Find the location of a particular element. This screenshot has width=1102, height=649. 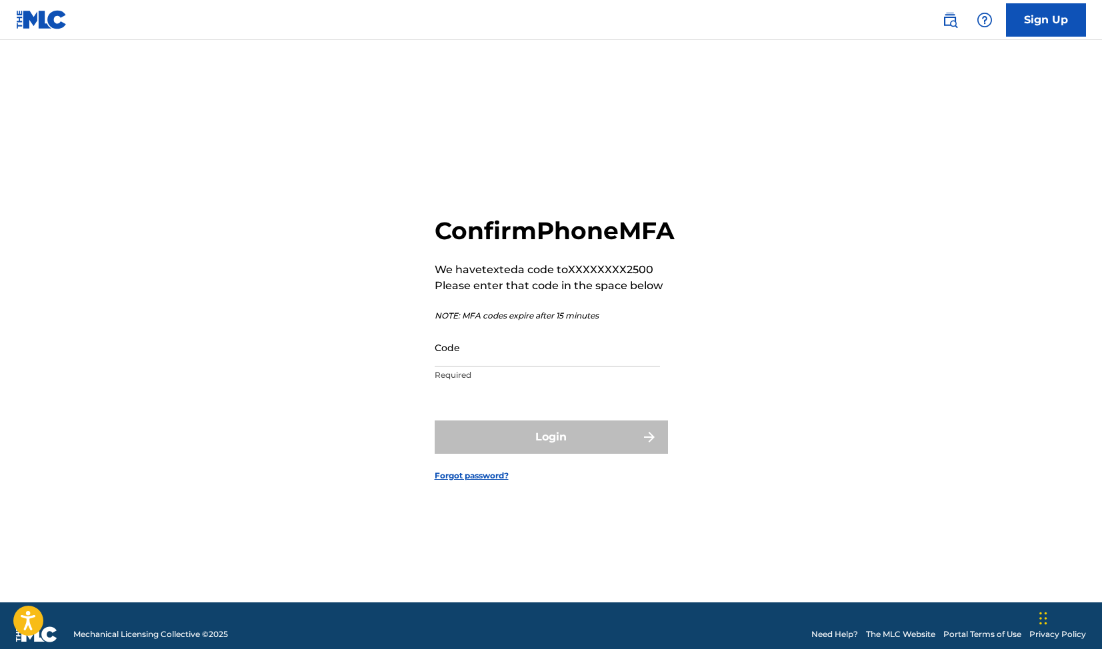

div: Drag is located at coordinates (1043, 619).